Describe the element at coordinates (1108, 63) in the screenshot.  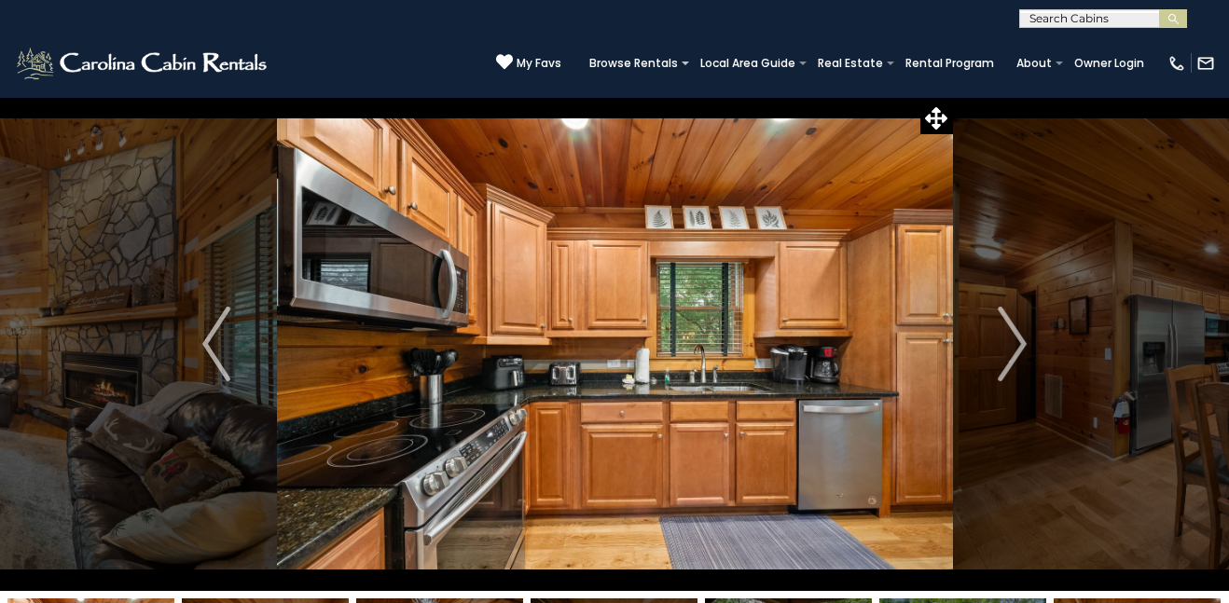
I see `a: Owner Login` at that location.